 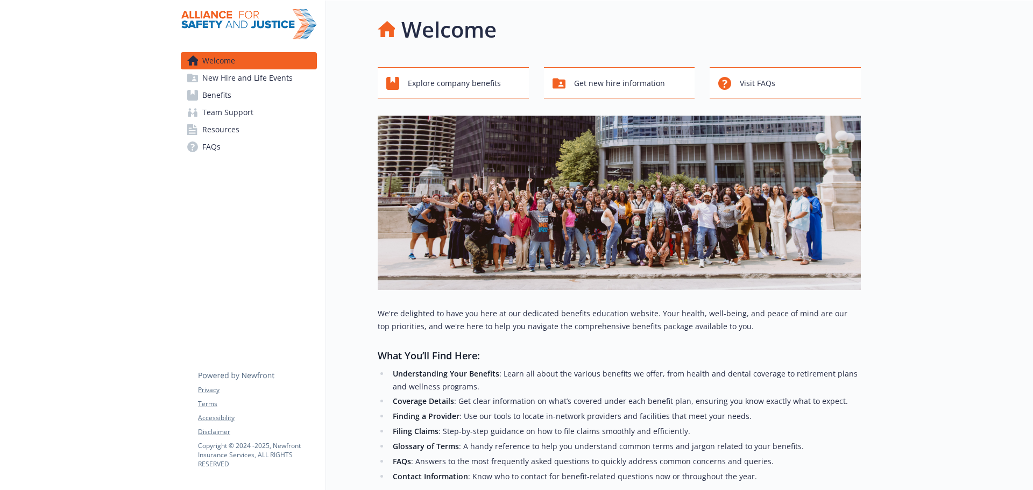 I want to click on button: Visit FAQs, so click(x=785, y=83).